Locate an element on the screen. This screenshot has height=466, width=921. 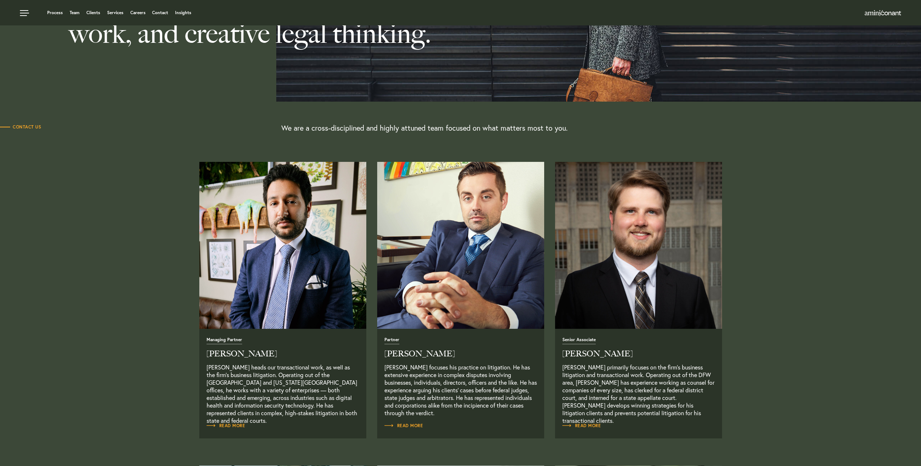
a: Contact is located at coordinates (160, 13).